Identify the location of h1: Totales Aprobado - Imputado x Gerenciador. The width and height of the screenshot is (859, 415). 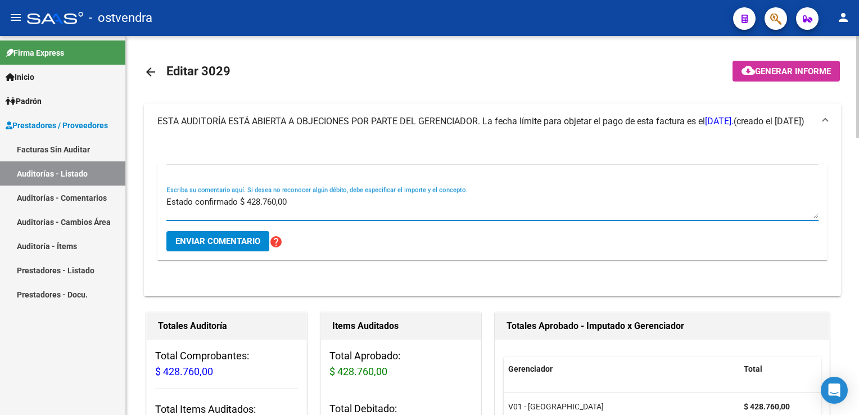
(662, 326).